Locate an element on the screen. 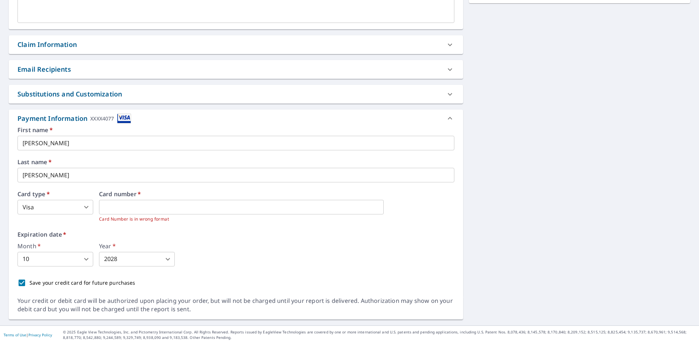 Image resolution: width=699 pixels, height=344 pixels. div: 2028 is located at coordinates (137, 259).